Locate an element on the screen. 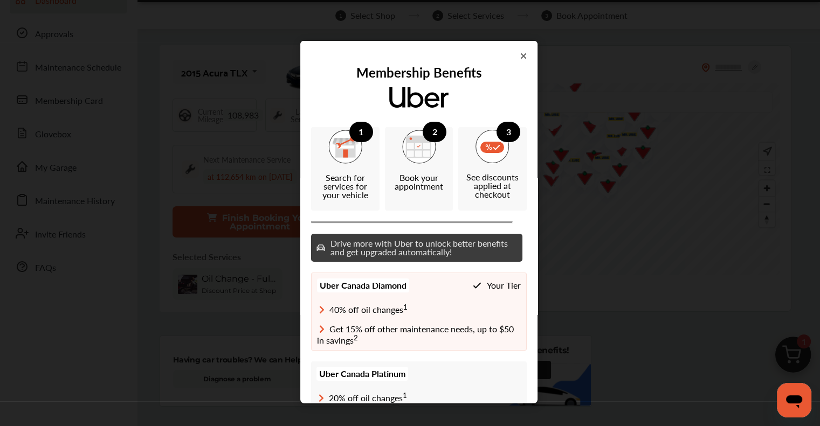  p: Drive more with Uber to unlock better benefits and get upgraded automatically! is located at coordinates (424, 247).